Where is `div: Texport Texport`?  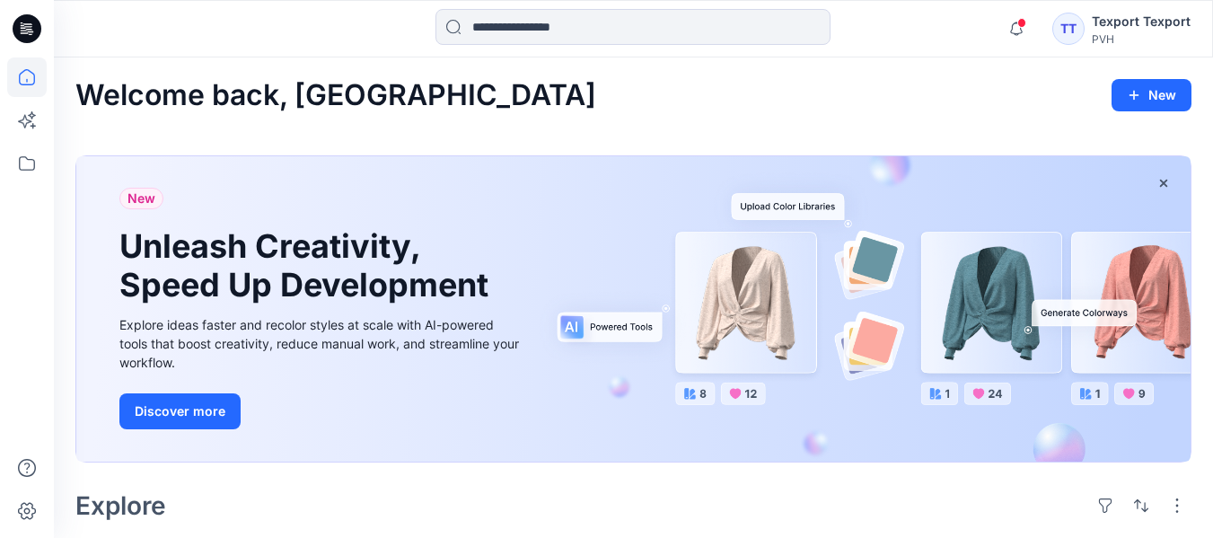 div: Texport Texport is located at coordinates (1141, 22).